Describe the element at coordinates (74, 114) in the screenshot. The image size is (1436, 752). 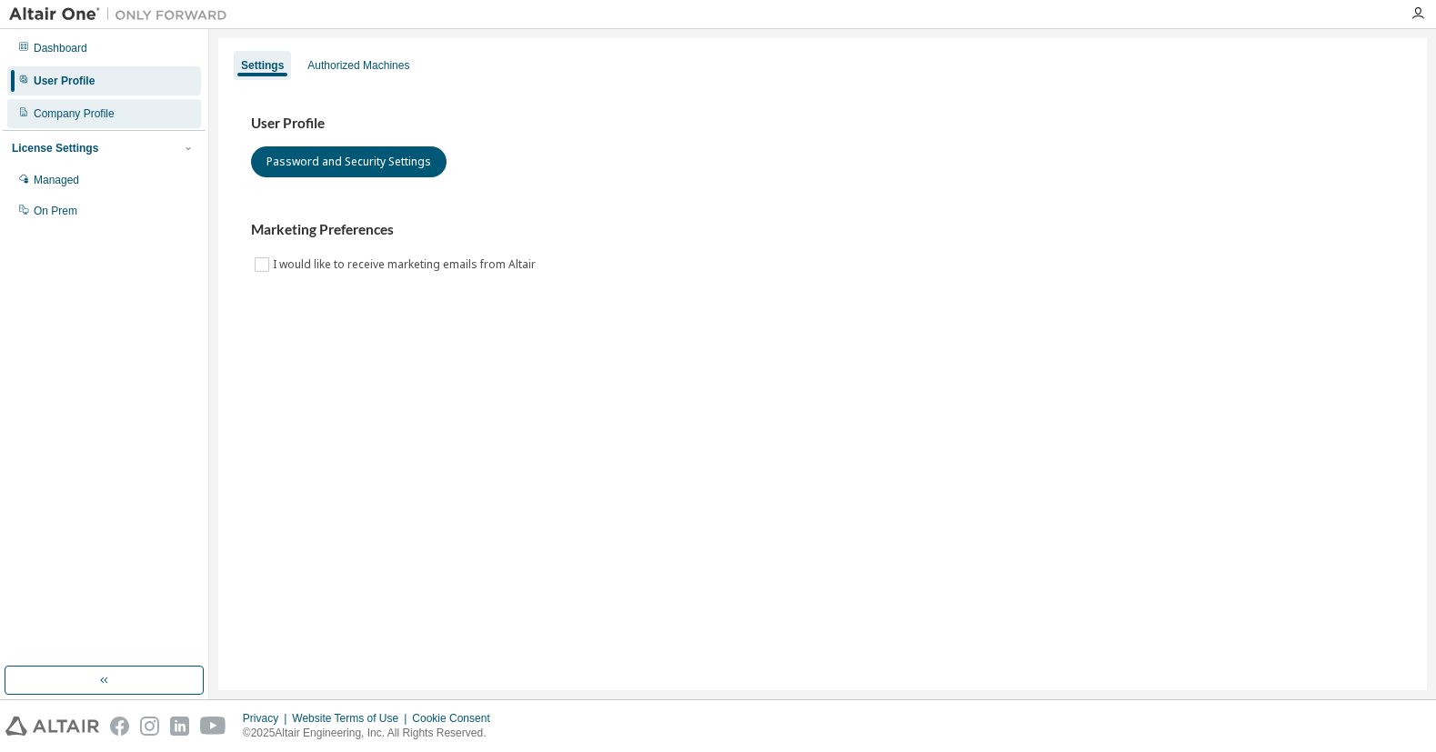
I see `div: Company Profile` at that location.